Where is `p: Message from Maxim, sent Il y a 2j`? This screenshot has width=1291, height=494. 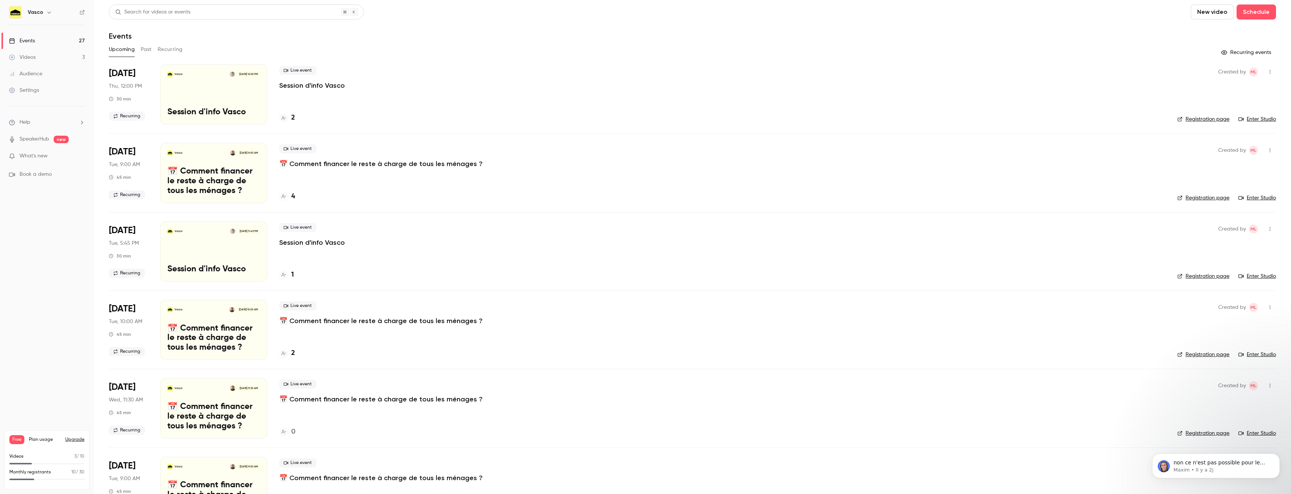
p: Message from Maxim, sent Il y a 2j is located at coordinates (81, 32).